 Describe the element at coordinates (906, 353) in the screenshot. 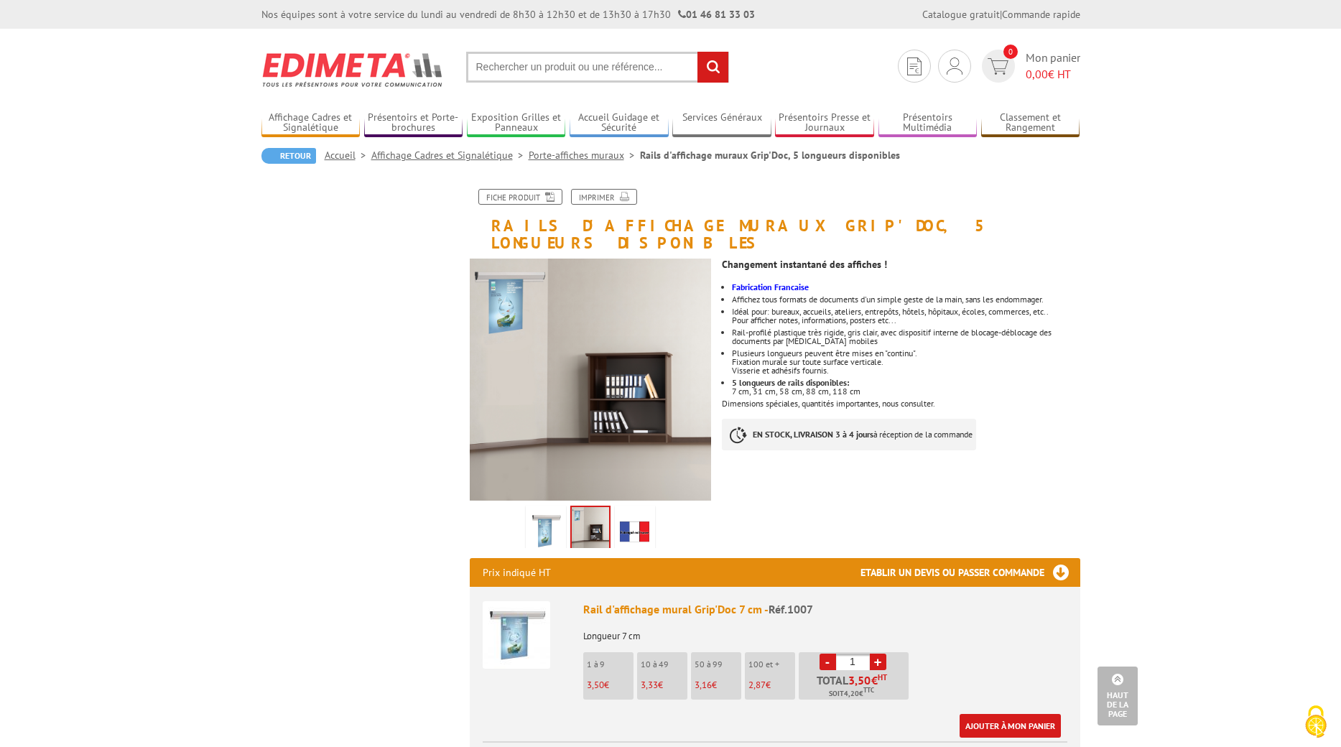

I see `p: Plusieurs longueurs peuvent être mises en "continu".` at that location.